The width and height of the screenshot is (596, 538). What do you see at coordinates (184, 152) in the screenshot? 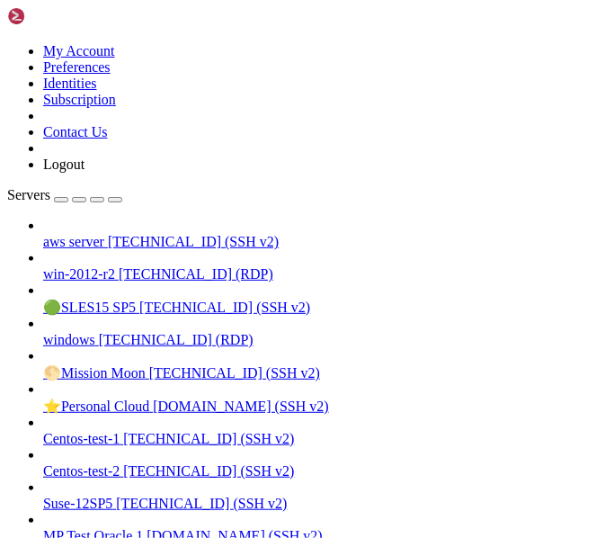
I see `x-row: ript with status code 1.` at bounding box center [184, 152].